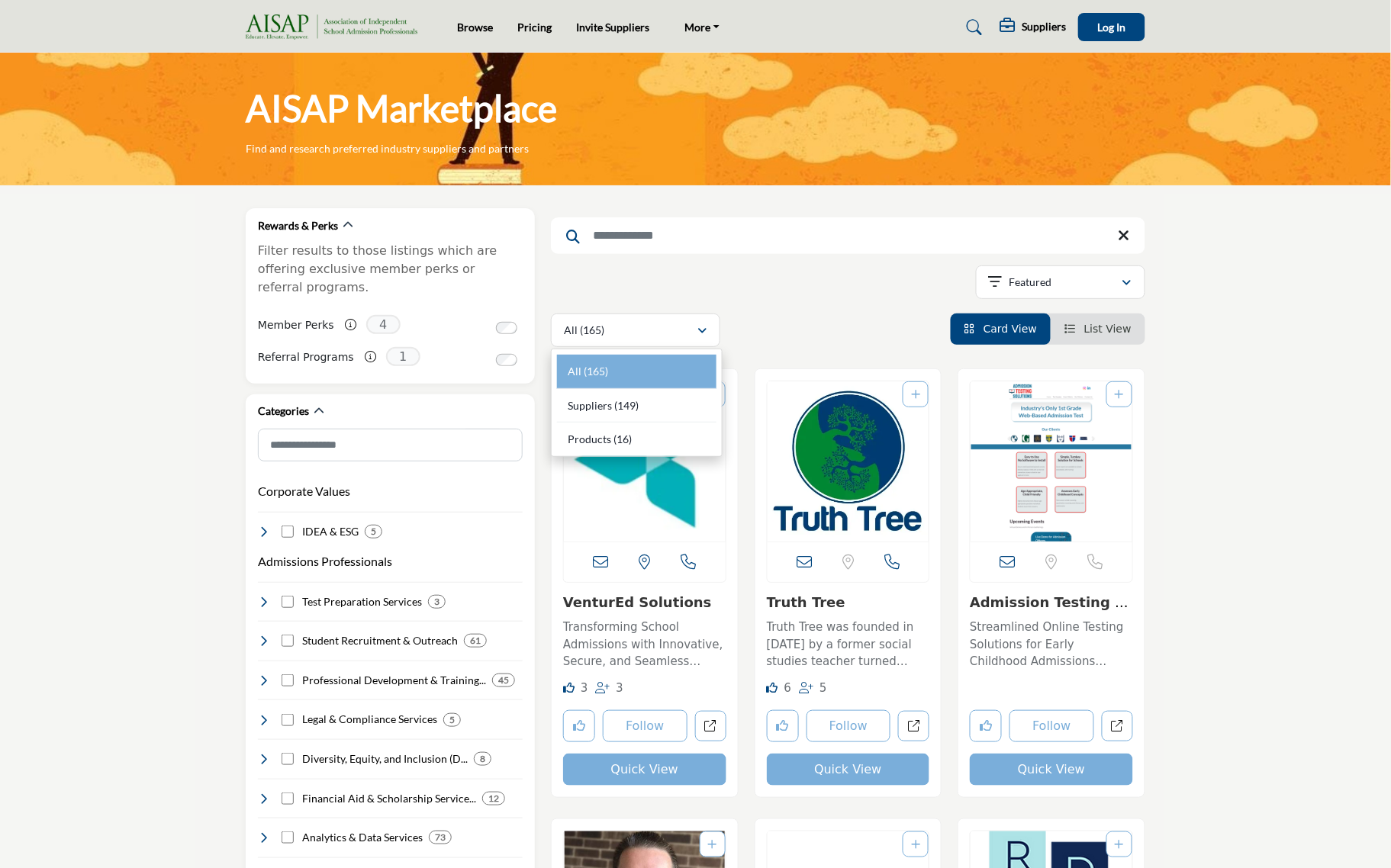  I want to click on a: View List, so click(1098, 329).